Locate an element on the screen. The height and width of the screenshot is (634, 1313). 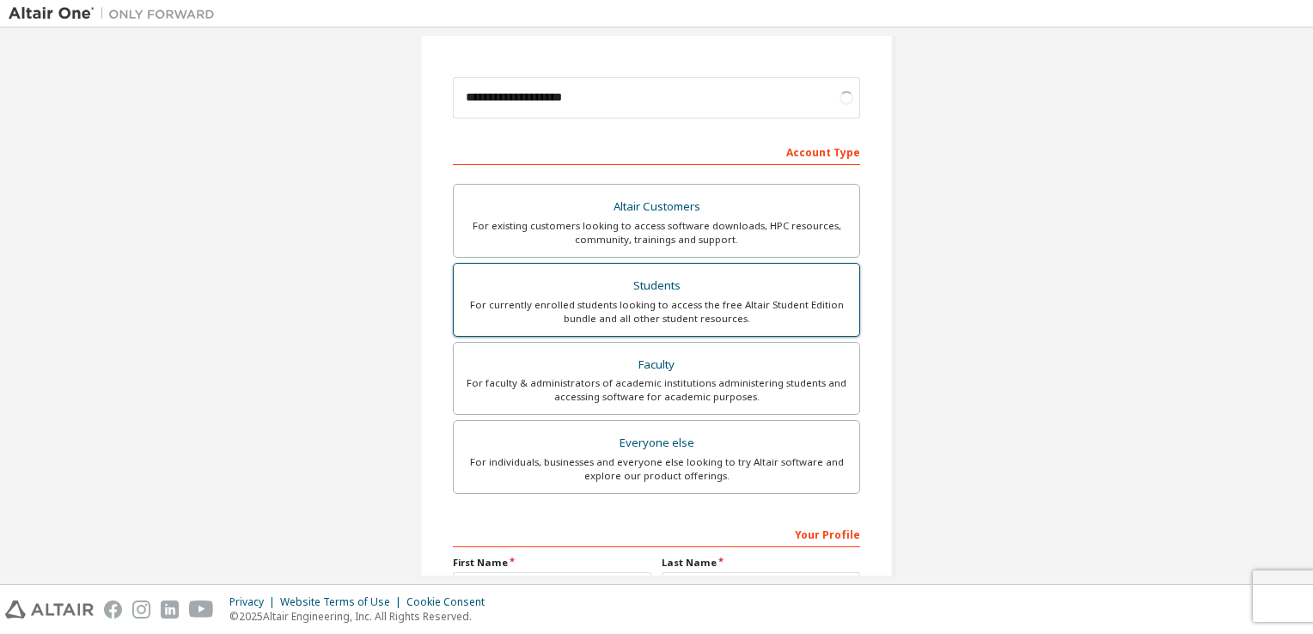
img: instagram.svg is located at coordinates (141, 609).